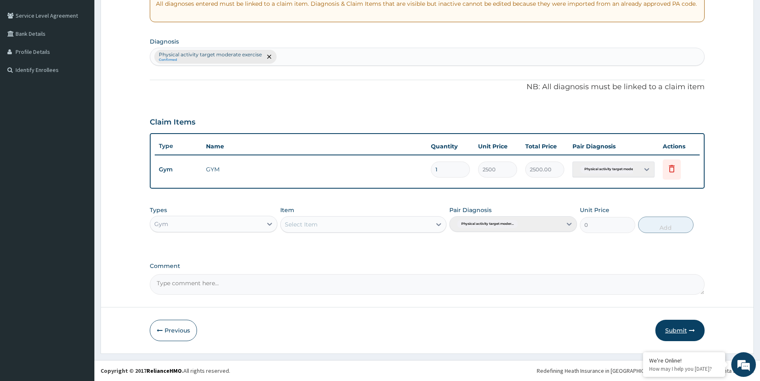 The width and height of the screenshot is (760, 381). I want to click on div: Chat with us now, so click(90, 51).